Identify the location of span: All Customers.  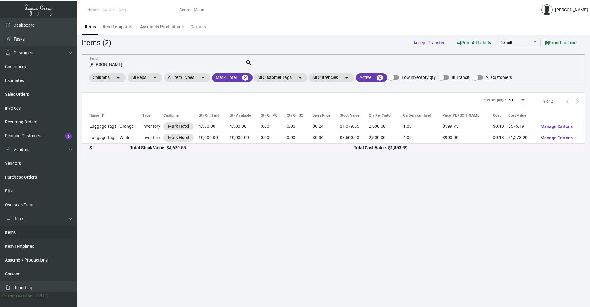
(499, 77).